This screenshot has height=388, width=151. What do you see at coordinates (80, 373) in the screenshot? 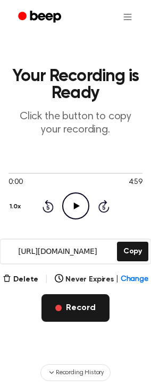
I see `span: Recording History` at bounding box center [80, 373].